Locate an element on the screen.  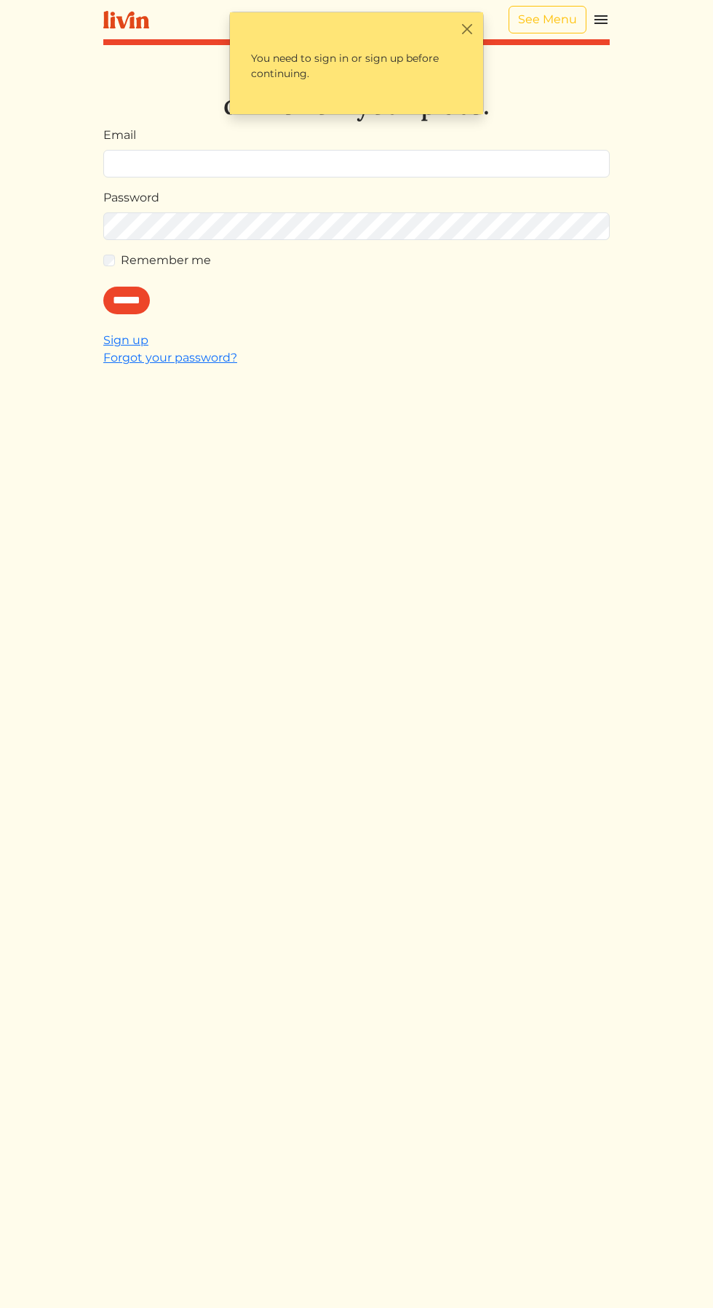
img: livin-logo-a0d97d1a881af30f6274990eb6222085a2533c92bbd1e4f22c21b4f0d0e3210c.svg is located at coordinates (126, 20).